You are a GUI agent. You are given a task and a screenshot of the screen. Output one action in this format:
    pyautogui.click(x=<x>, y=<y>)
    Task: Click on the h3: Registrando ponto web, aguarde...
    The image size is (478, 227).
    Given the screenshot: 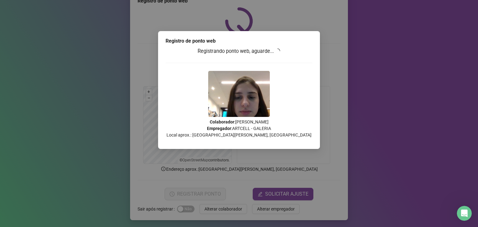 What is the action you would take?
    pyautogui.click(x=239, y=51)
    